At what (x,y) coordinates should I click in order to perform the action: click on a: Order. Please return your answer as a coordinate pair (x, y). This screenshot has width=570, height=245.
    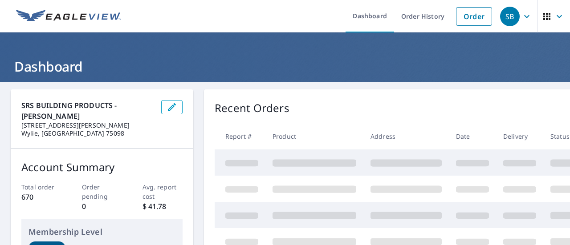
    Looking at the image, I should click on (474, 16).